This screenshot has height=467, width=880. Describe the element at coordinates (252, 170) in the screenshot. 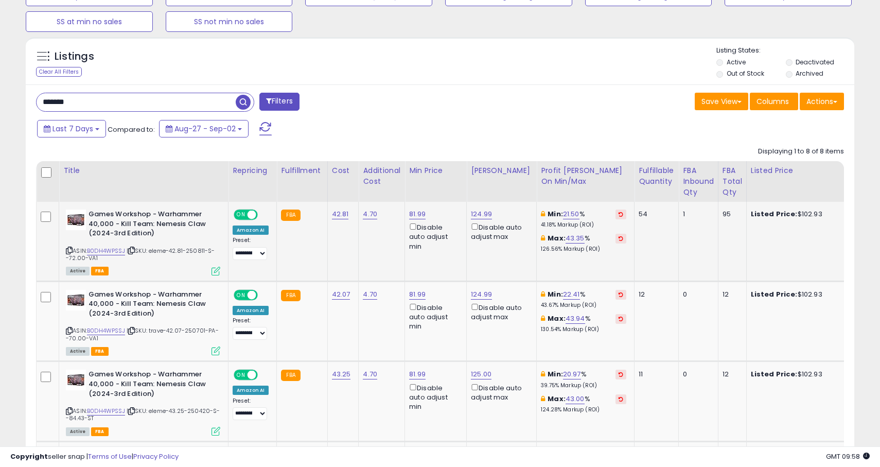

I see `div: Repricing` at that location.